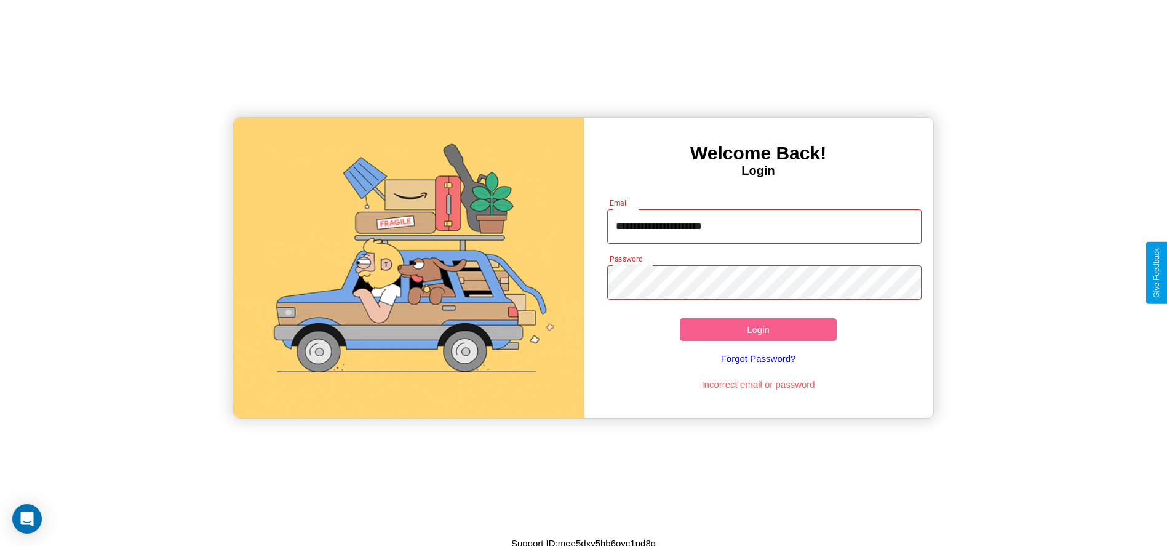 The image size is (1167, 546). I want to click on h4: Login, so click(758, 170).